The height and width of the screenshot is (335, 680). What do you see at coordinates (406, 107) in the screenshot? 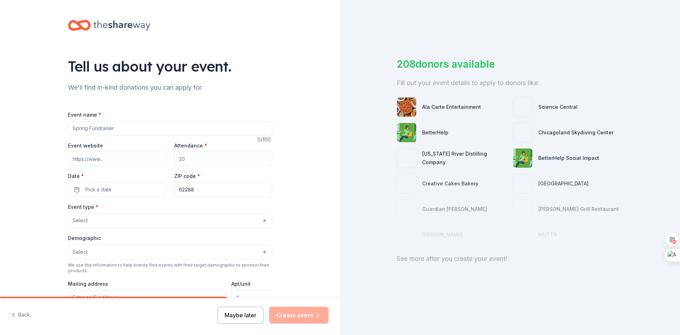
I see `img: photo for Ala Carte Entertainment` at bounding box center [406, 107].